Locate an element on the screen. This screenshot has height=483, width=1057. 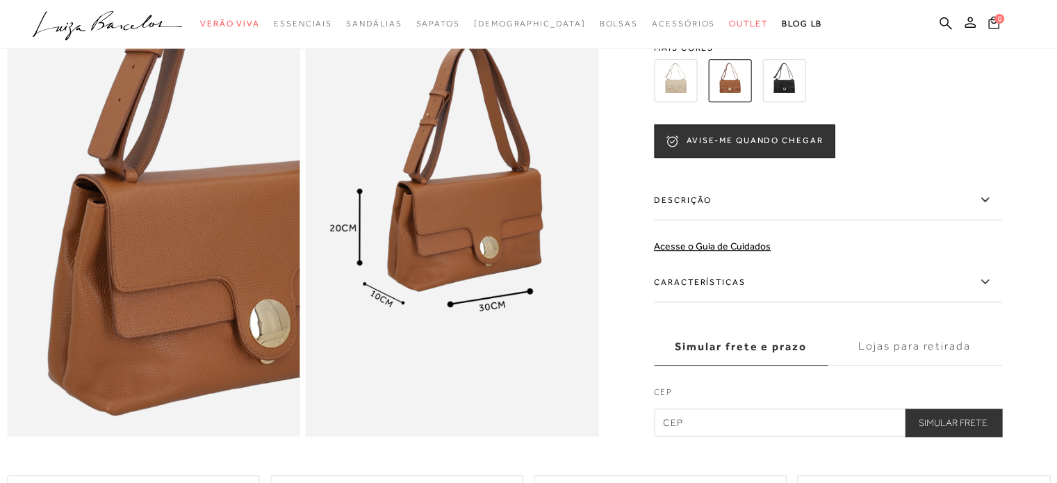
label: Descrição is located at coordinates (828, 200).